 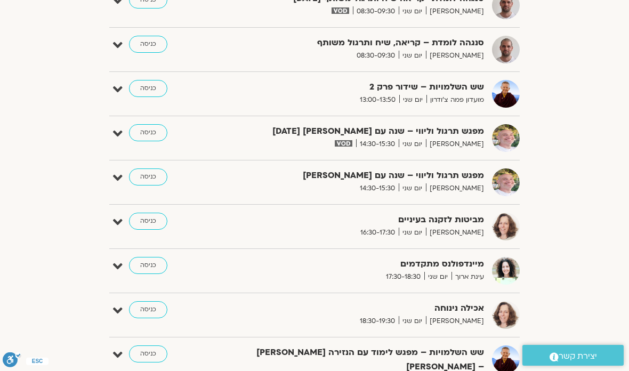 What do you see at coordinates (369, 308) in the screenshot?
I see `strong: אכילה נינוחה` at bounding box center [369, 308].